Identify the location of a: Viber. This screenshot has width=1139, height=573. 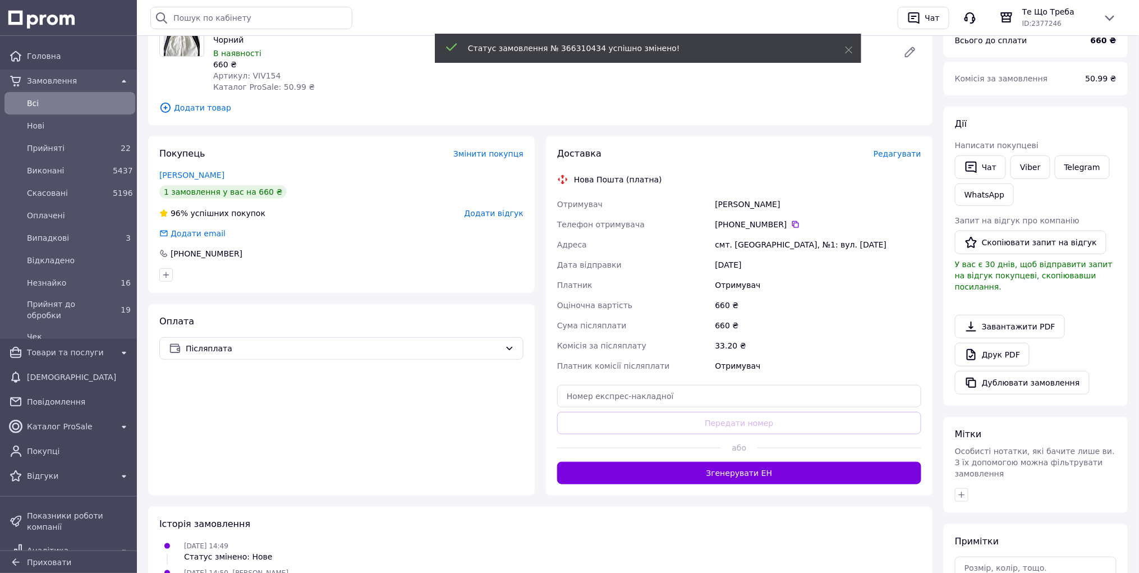
(1030, 167).